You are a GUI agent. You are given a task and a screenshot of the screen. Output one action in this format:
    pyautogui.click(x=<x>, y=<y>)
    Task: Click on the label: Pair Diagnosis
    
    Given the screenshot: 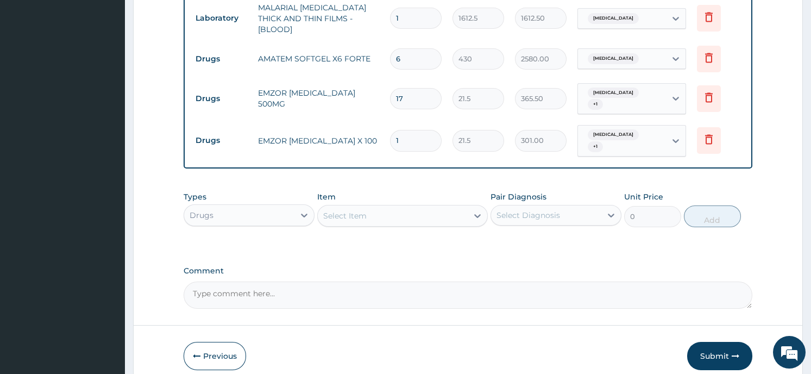 What is the action you would take?
    pyautogui.click(x=518, y=197)
    